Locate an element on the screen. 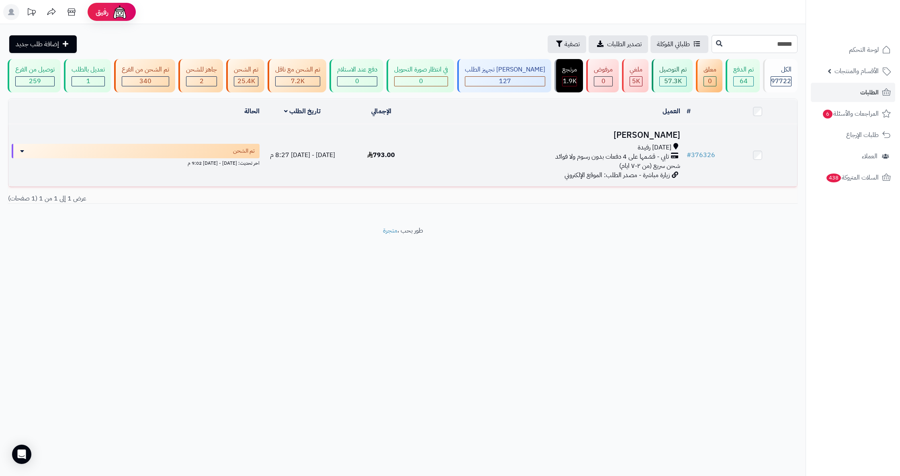 Image resolution: width=900 pixels, height=476 pixels. a: العملاء is located at coordinates (853, 156).